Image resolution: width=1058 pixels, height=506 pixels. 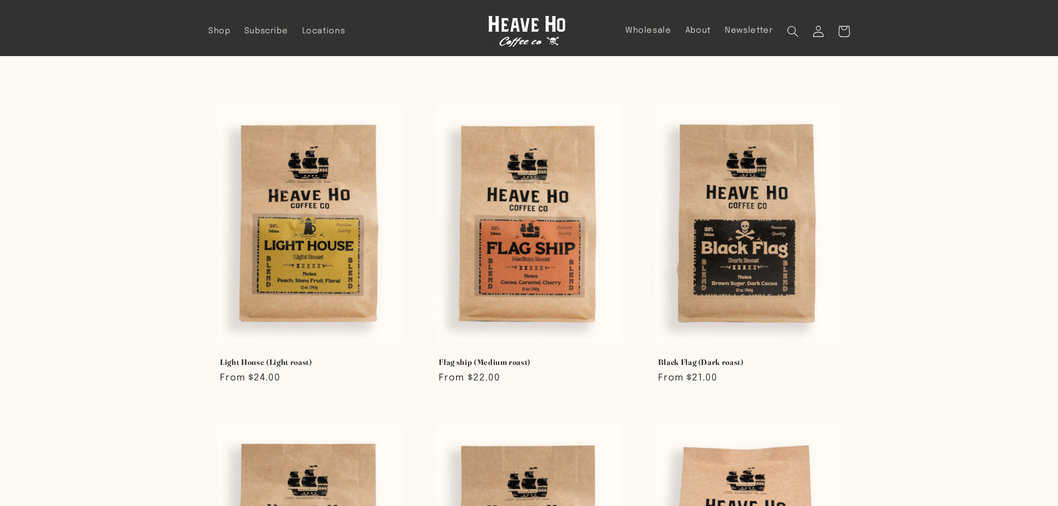 I want to click on span: About, so click(x=698, y=31).